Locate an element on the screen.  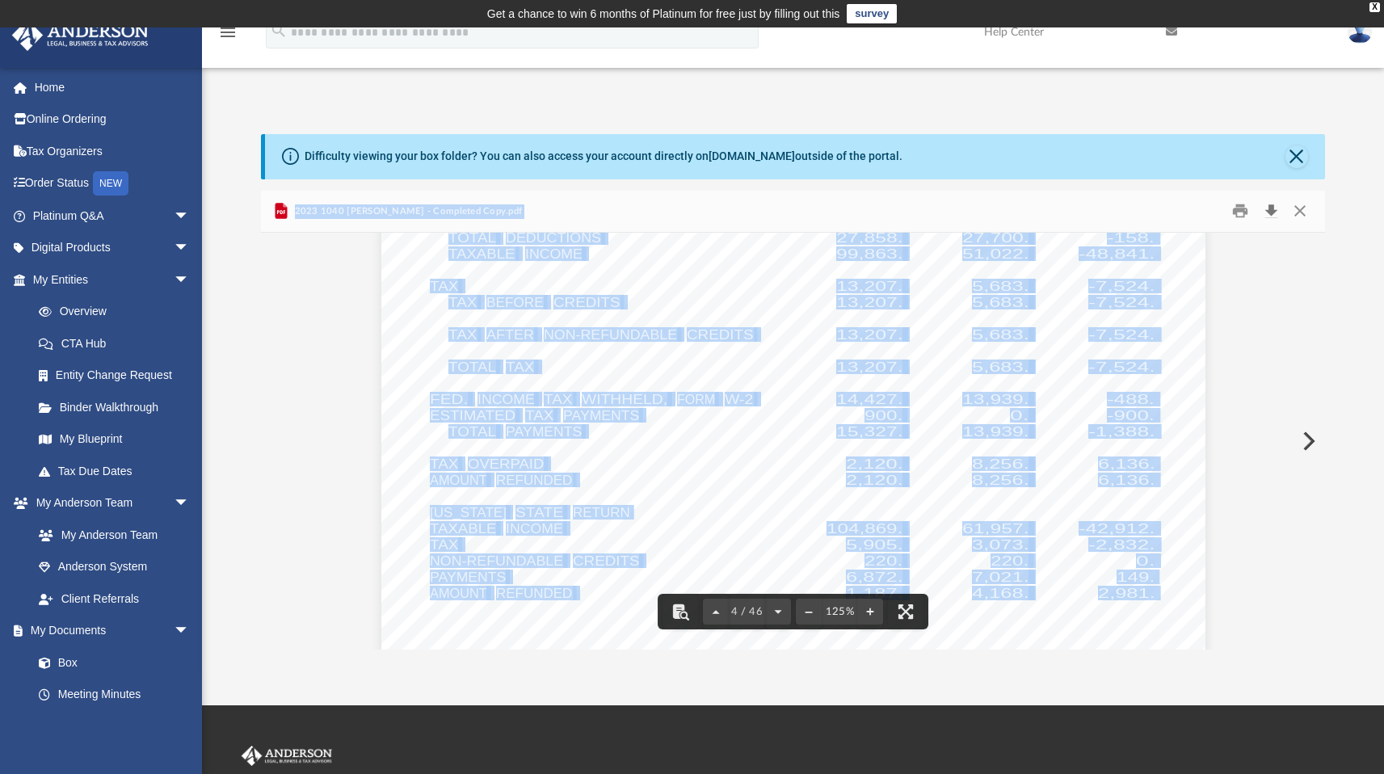
i: menu is located at coordinates (228, 32).